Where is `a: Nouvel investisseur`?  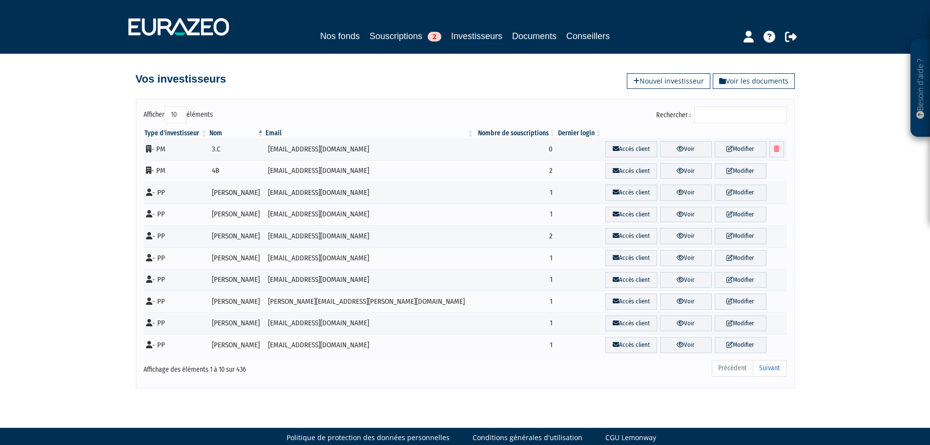 a: Nouvel investisseur is located at coordinates (668, 81).